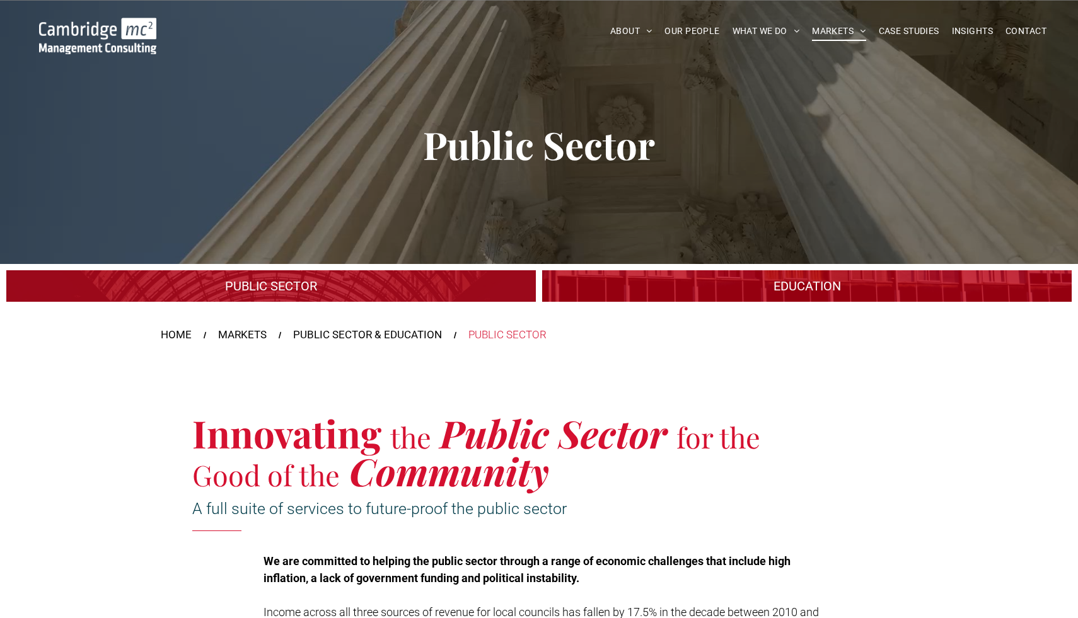 This screenshot has width=1078, height=618. What do you see at coordinates (449, 471) in the screenshot?
I see `span: Community` at bounding box center [449, 471].